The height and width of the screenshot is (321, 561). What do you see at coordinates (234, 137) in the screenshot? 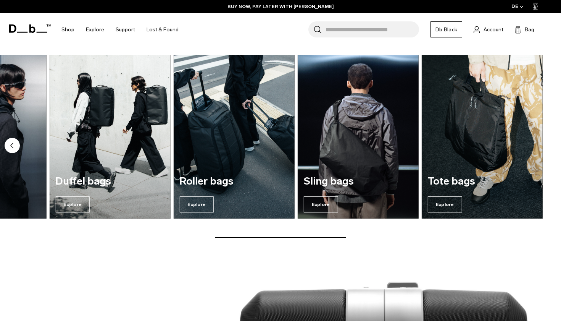
I see `div: 5 / 7` at bounding box center [234, 137].